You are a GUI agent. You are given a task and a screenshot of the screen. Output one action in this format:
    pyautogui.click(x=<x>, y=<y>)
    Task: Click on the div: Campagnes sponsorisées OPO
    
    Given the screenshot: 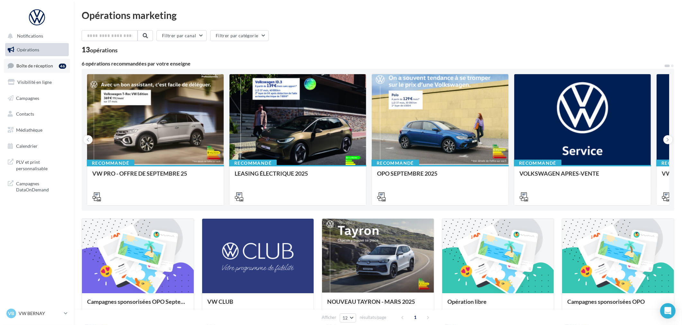 What is the action you would take?
    pyautogui.click(x=618, y=305)
    